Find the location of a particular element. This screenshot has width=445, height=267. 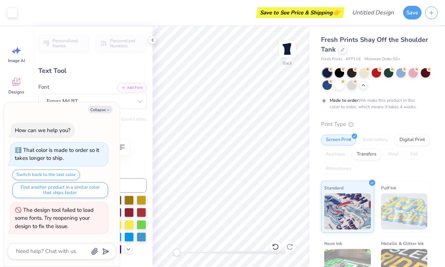

span: Puff Ink is located at coordinates (388, 188).